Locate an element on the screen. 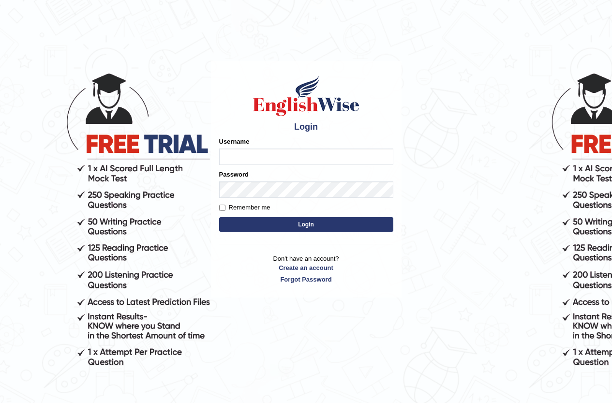 This screenshot has width=612, height=403. a: Forgot Password is located at coordinates (306, 279).